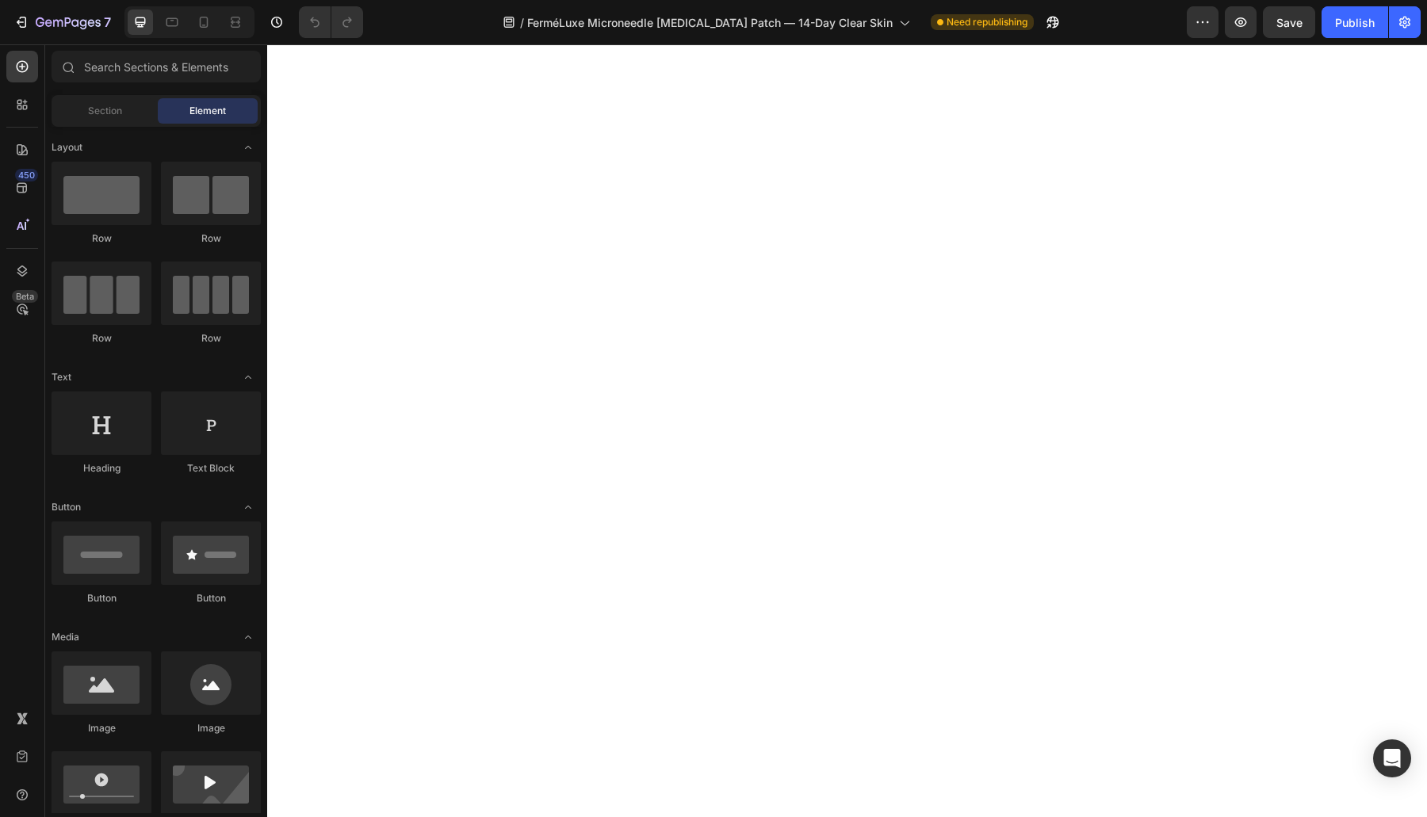 This screenshot has height=817, width=1427. I want to click on span: Need republishing, so click(987, 22).